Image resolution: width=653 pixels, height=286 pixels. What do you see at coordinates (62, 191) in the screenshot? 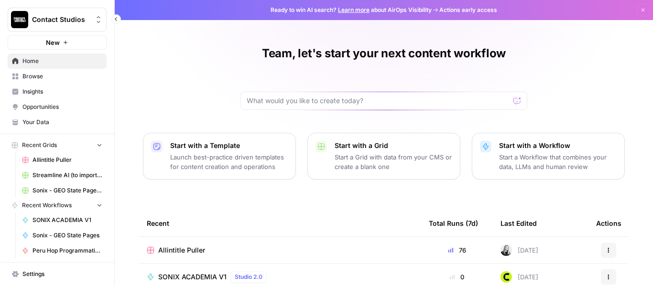
I see `a: Sonix - GEO State Pages Grid` at bounding box center [62, 191].